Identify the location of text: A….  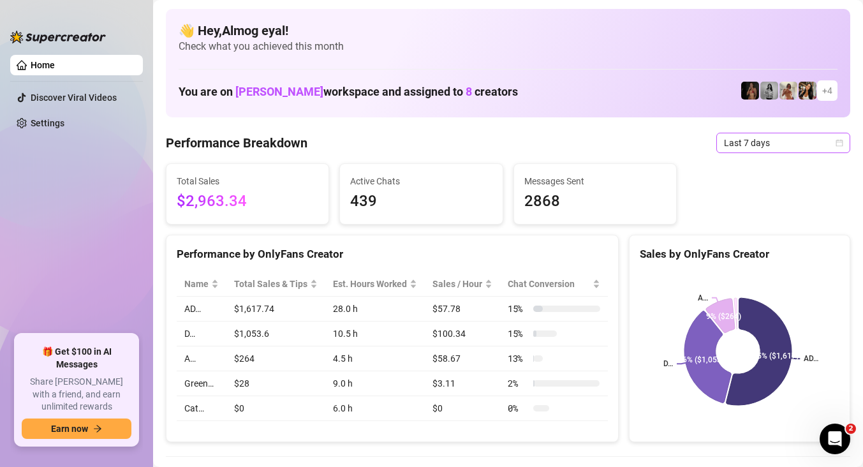
(703, 298).